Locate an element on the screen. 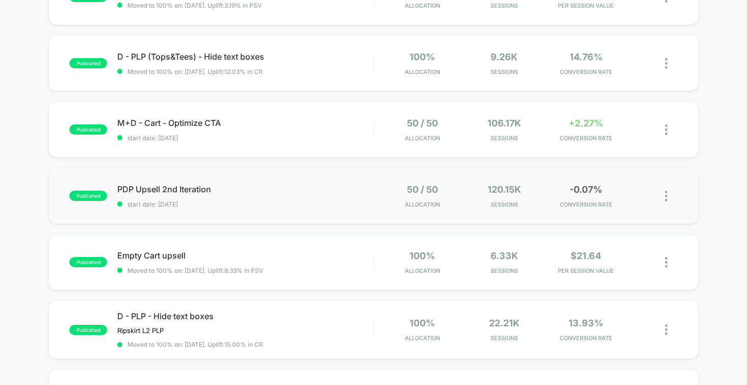 This screenshot has height=385, width=747. span: PDP Upsell 2nd Iteration is located at coordinates (245, 189).